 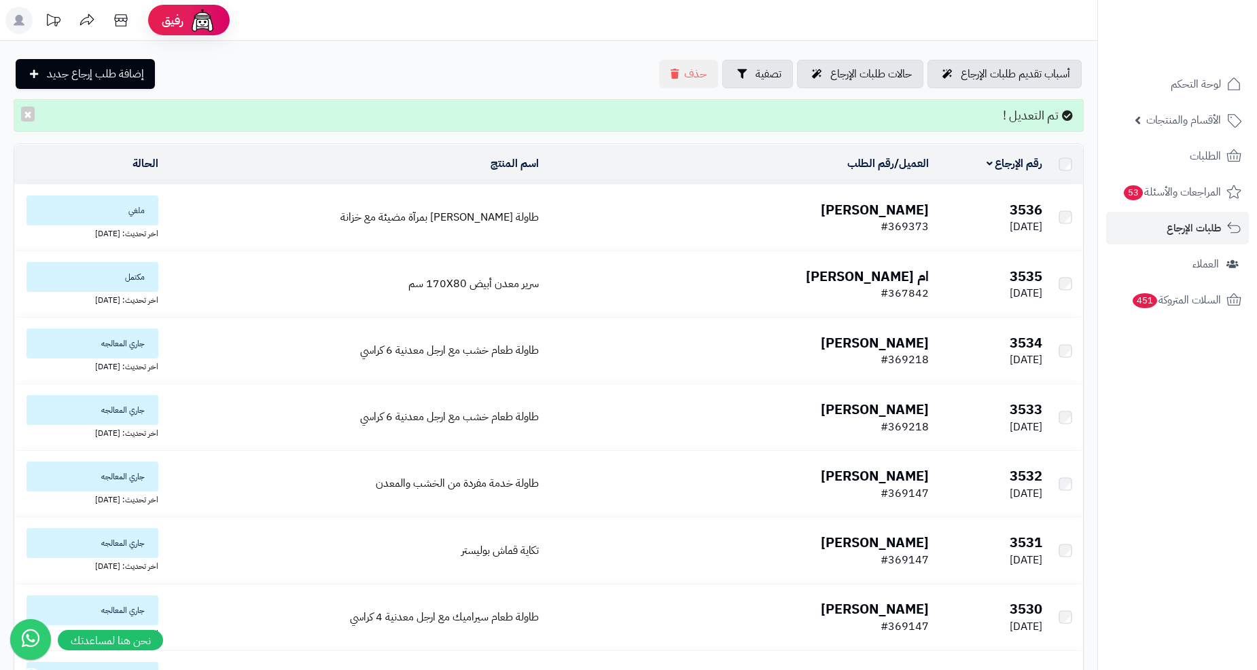 What do you see at coordinates (457, 484) in the screenshot?
I see `span: طاولة خدمة مفردة من الخشب والمعدن` at bounding box center [457, 484].